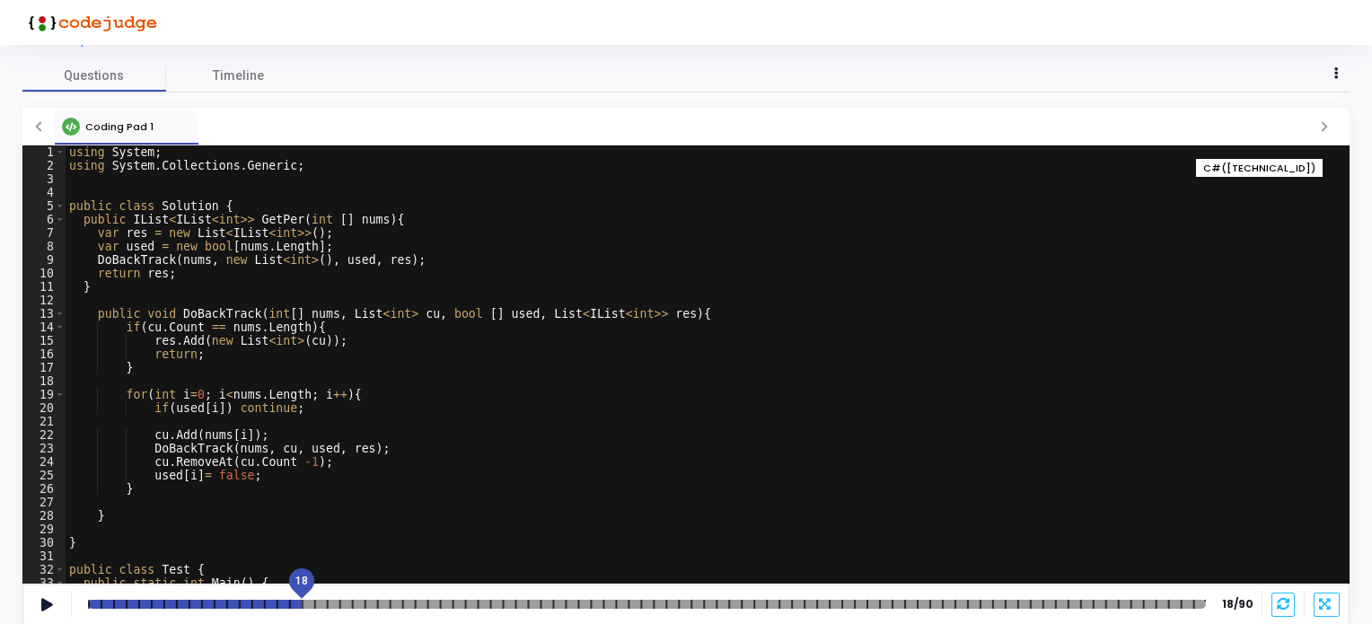 This screenshot has width=1372, height=624. Describe the element at coordinates (90, 22) in the screenshot. I see `img: logo` at that location.